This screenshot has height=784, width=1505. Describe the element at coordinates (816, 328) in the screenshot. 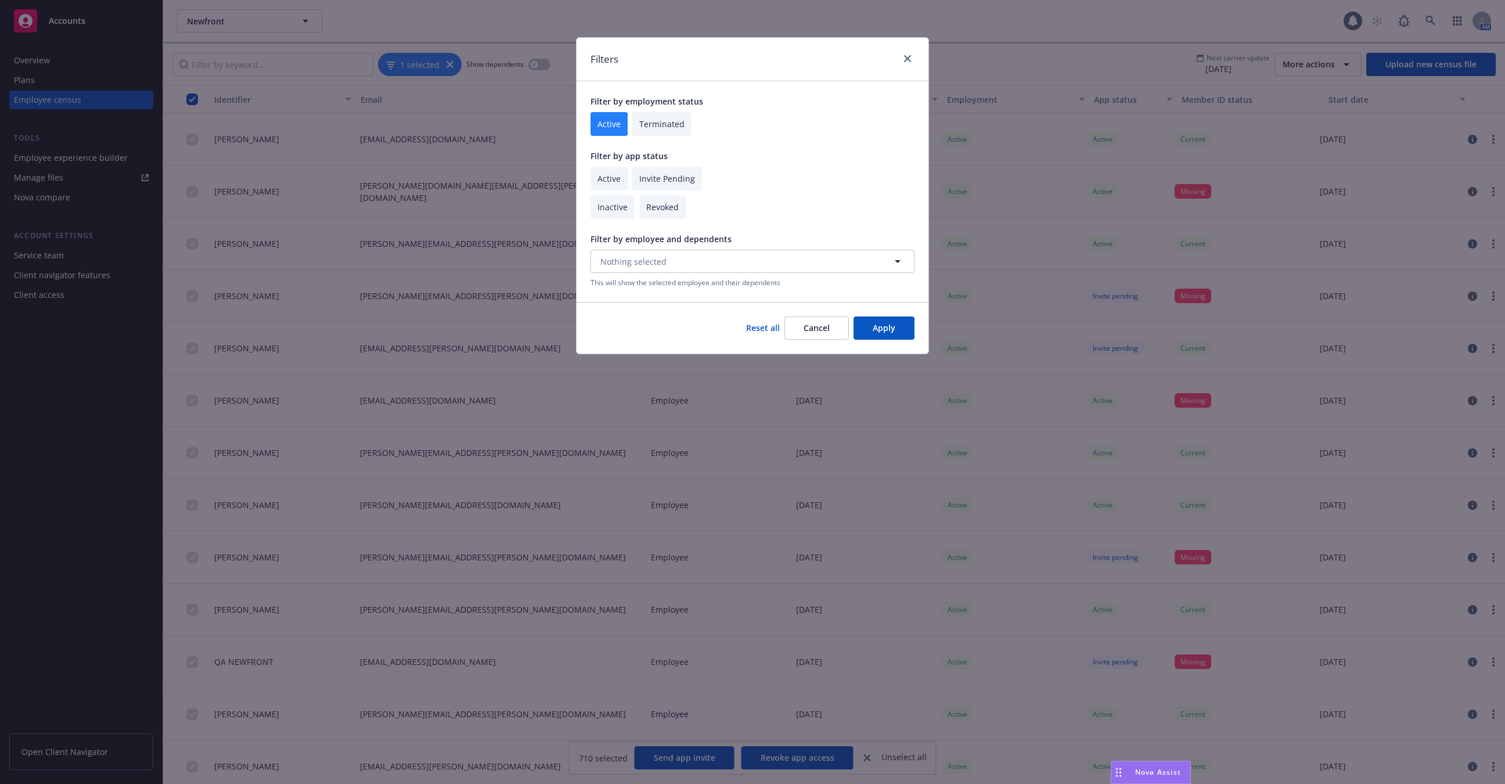

I see `button: Cancel` at that location.